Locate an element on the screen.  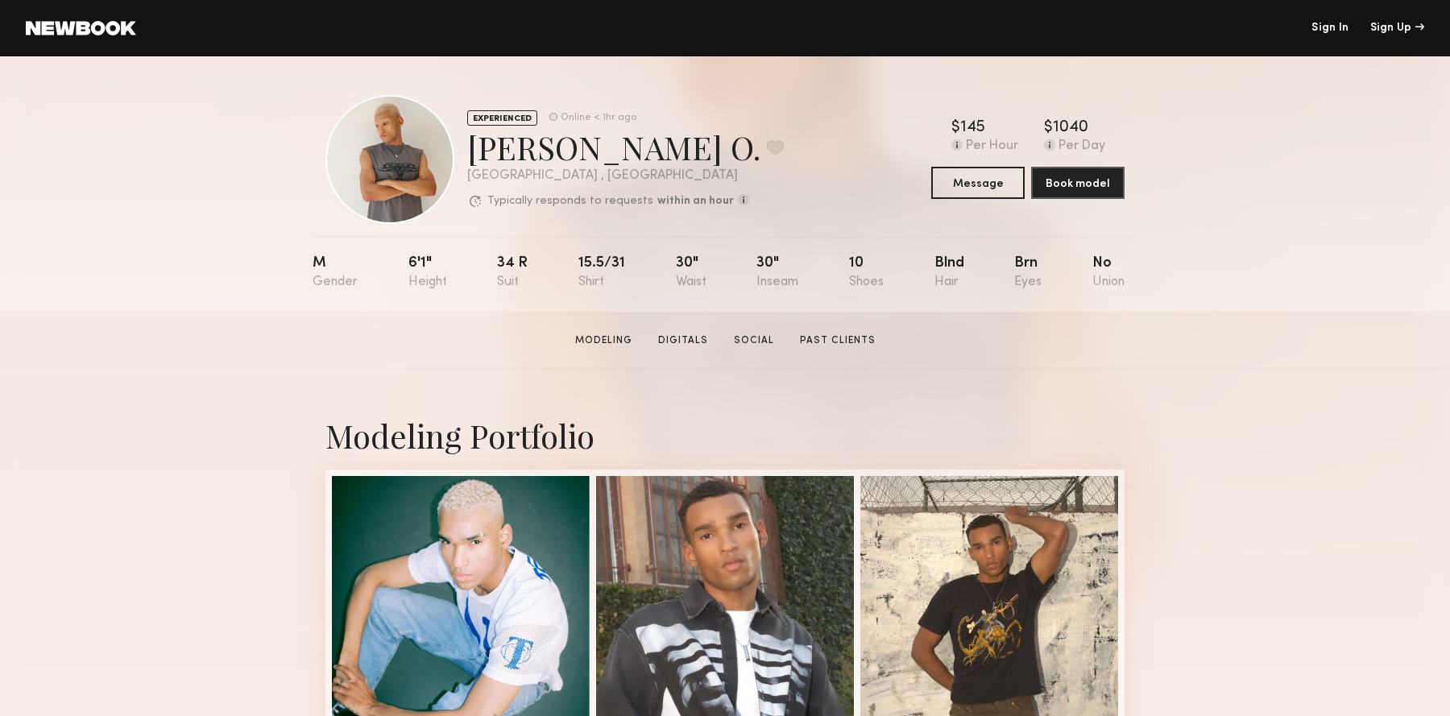
div: Sign Up is located at coordinates (1397, 28).